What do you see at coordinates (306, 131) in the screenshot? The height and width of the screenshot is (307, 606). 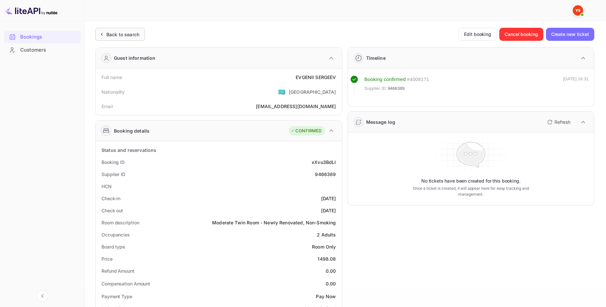 I see `div: CONFIRMED` at bounding box center [306, 131].